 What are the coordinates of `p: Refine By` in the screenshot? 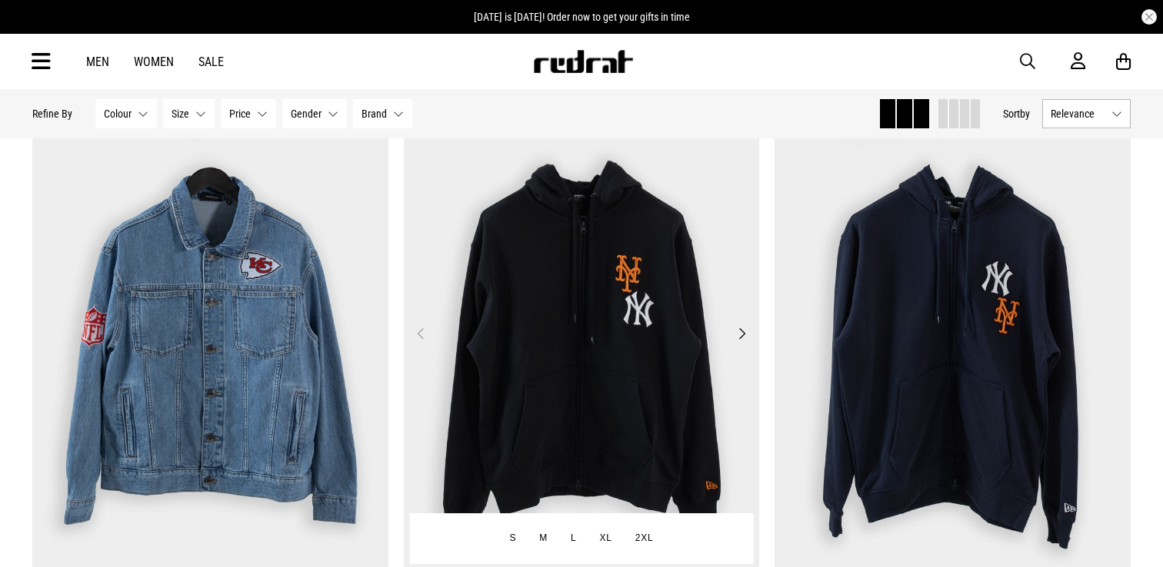 It's located at (52, 114).